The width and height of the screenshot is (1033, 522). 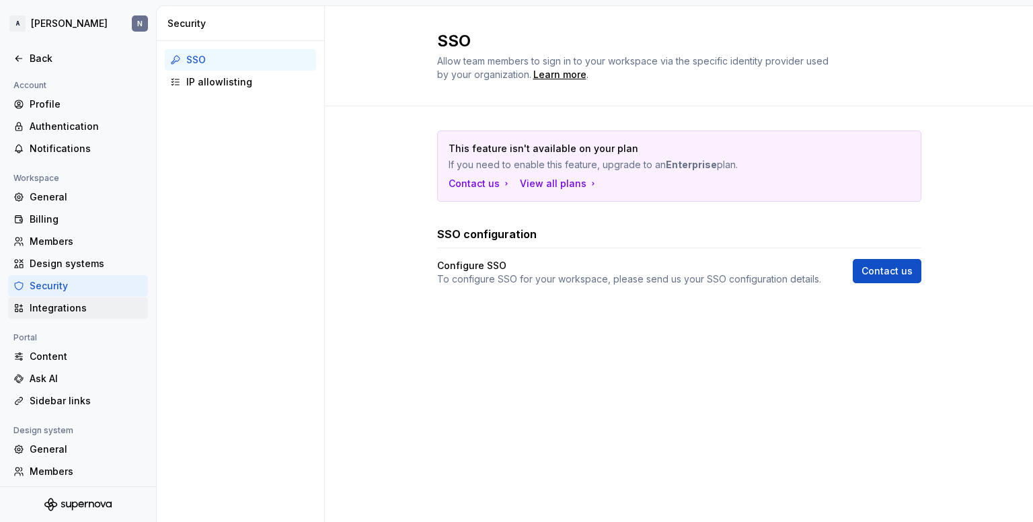 What do you see at coordinates (632, 165) in the screenshot?
I see `p: If you need to enable this feature, upgrade to an plan.` at bounding box center [632, 165].